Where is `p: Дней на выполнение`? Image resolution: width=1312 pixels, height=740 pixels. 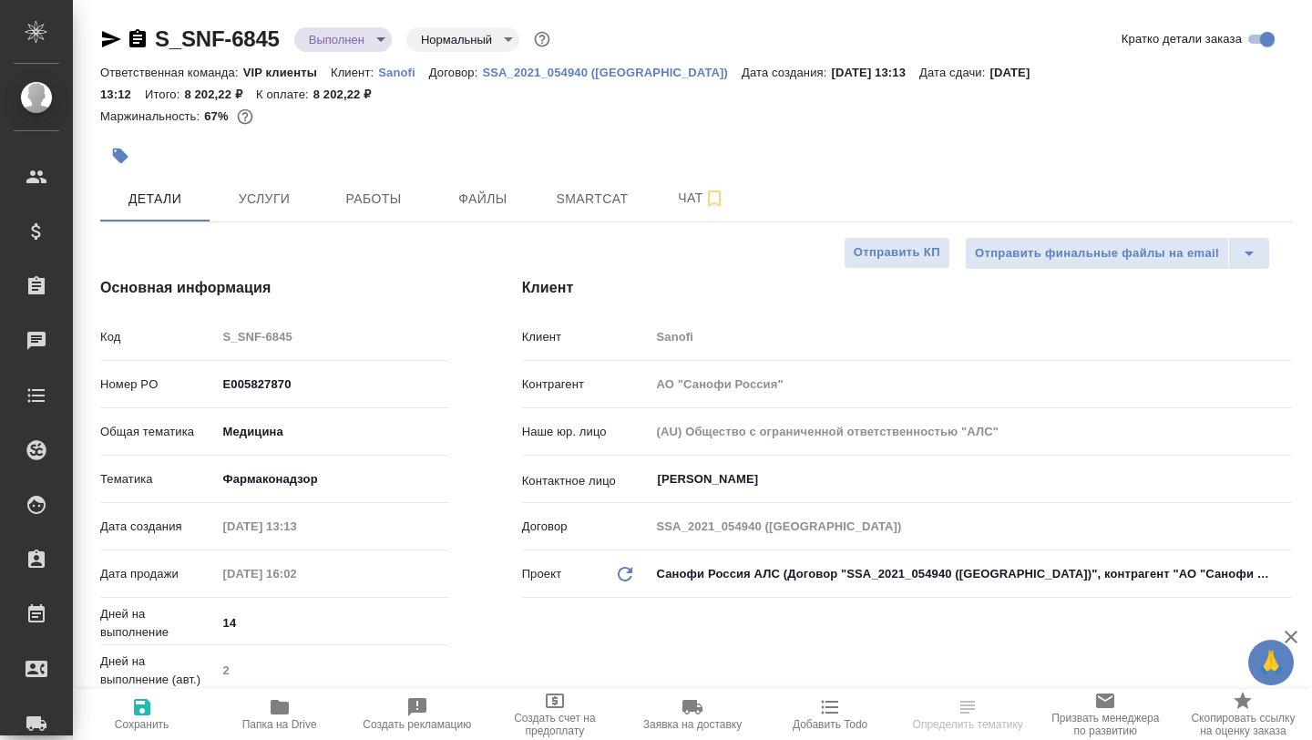
p: Дней на выполнение is located at coordinates (159, 623).